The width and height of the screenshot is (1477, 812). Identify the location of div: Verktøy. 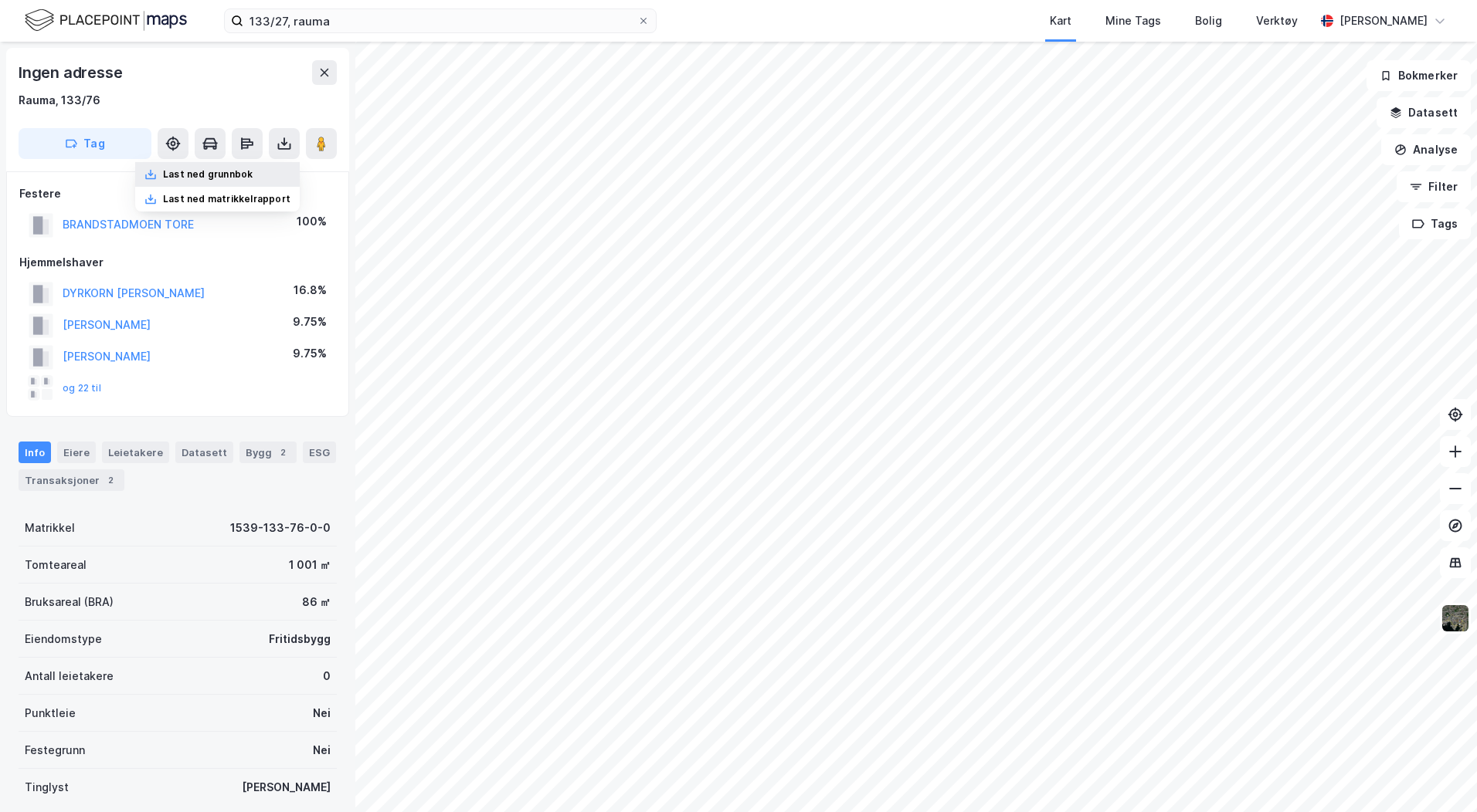
(1277, 21).